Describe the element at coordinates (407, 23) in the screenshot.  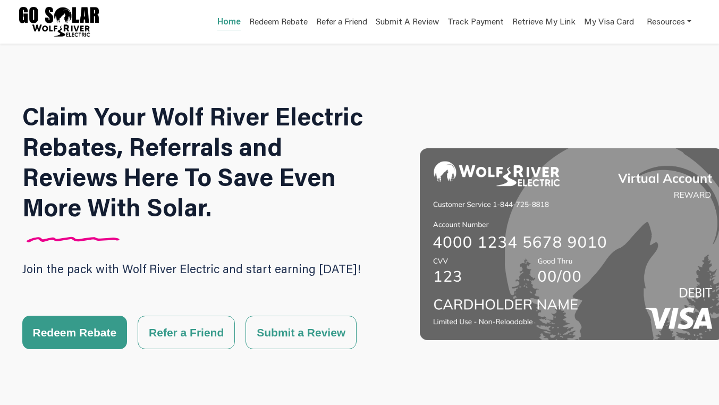
I see `a: Submit A Review` at that location.